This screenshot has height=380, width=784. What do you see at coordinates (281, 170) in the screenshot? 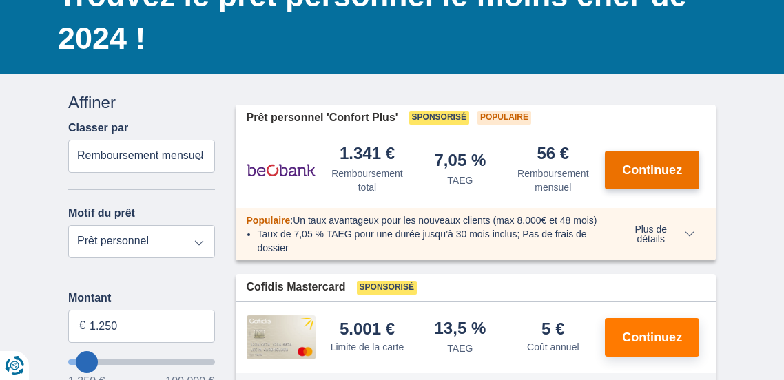
I see `img: pret personnel Beobank` at bounding box center [281, 170].